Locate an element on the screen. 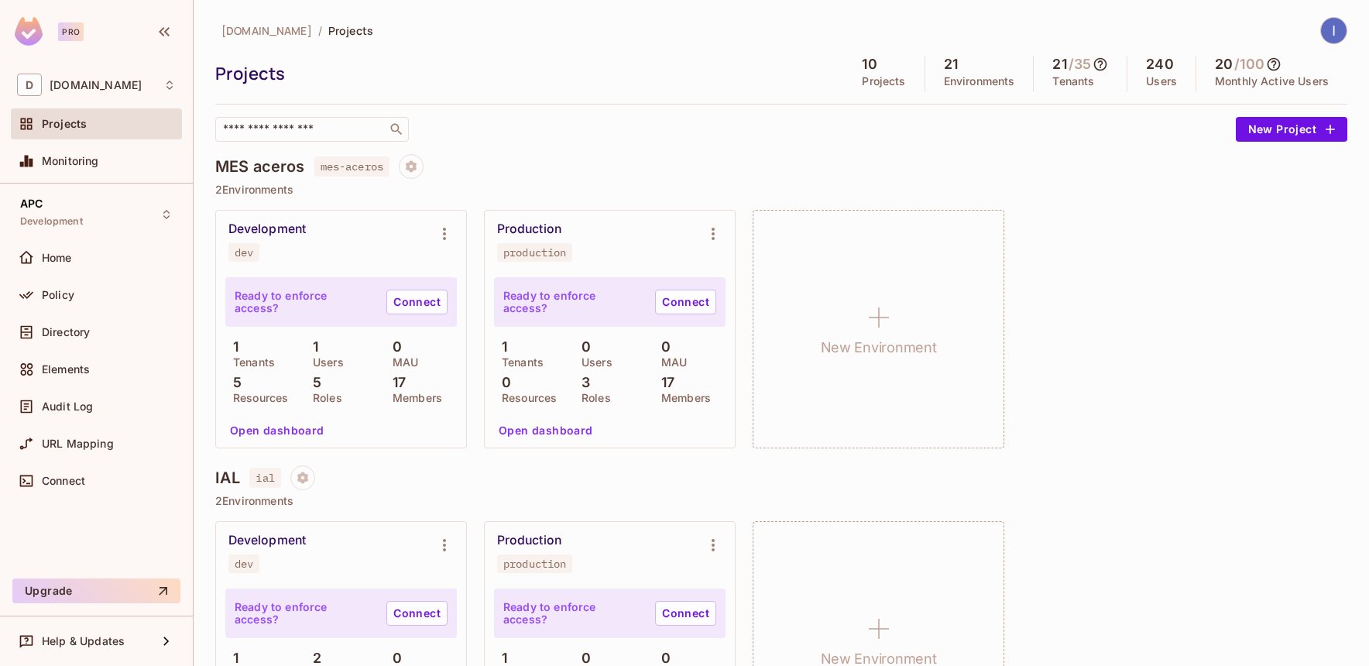 This screenshot has width=1369, height=666. div: Pro is located at coordinates (70, 32).